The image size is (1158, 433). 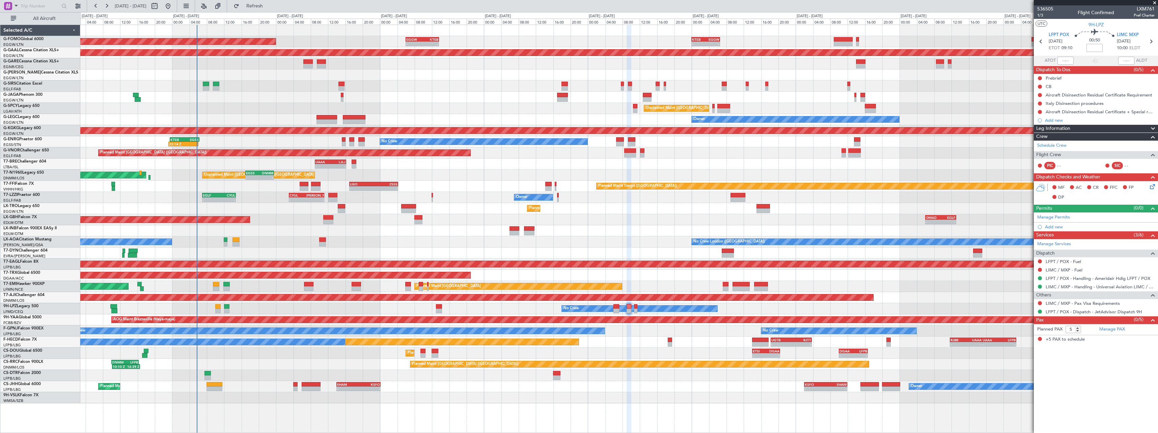 What do you see at coordinates (21, 395) in the screenshot?
I see `a: 9H-VSLKFalcon 7X` at bounding box center [21, 395].